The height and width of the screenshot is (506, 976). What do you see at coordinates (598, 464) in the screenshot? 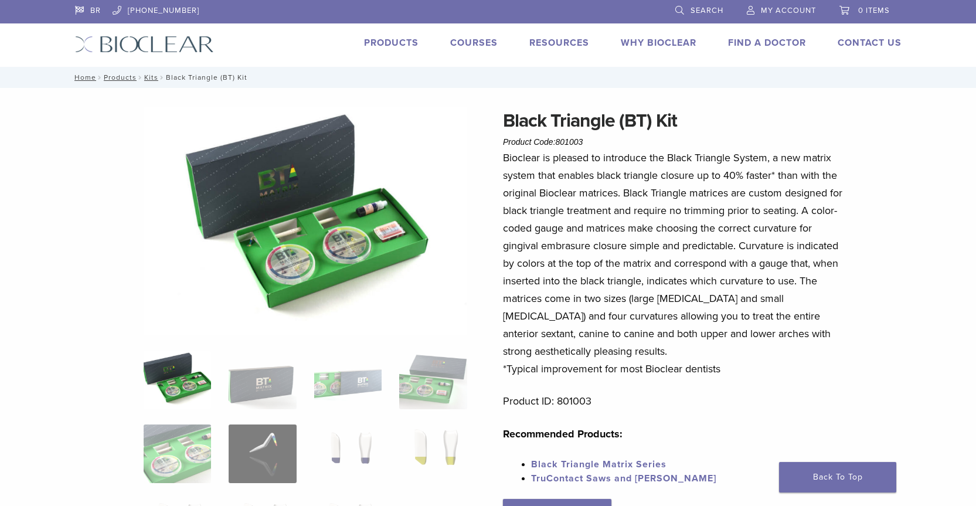
I see `a: Black Triangle Matrix Series` at bounding box center [598, 464].